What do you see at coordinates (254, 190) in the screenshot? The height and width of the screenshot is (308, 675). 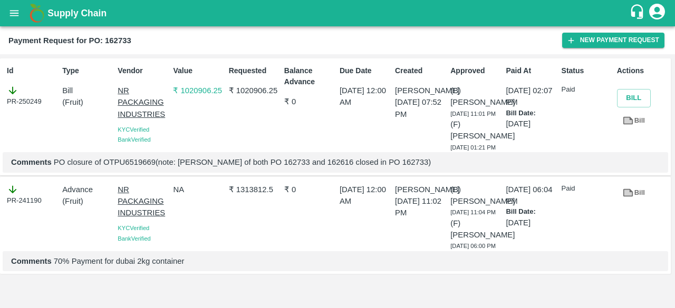 I see `p: ₹ 1313812.5` at bounding box center [254, 190].